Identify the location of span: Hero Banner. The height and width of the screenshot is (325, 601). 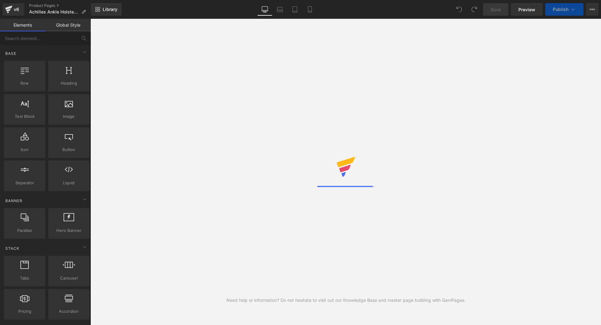
(69, 230).